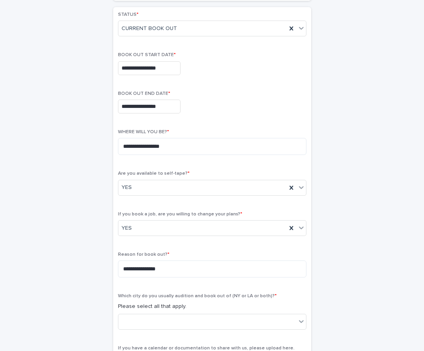  I want to click on span: Reason for book out?, so click(144, 255).